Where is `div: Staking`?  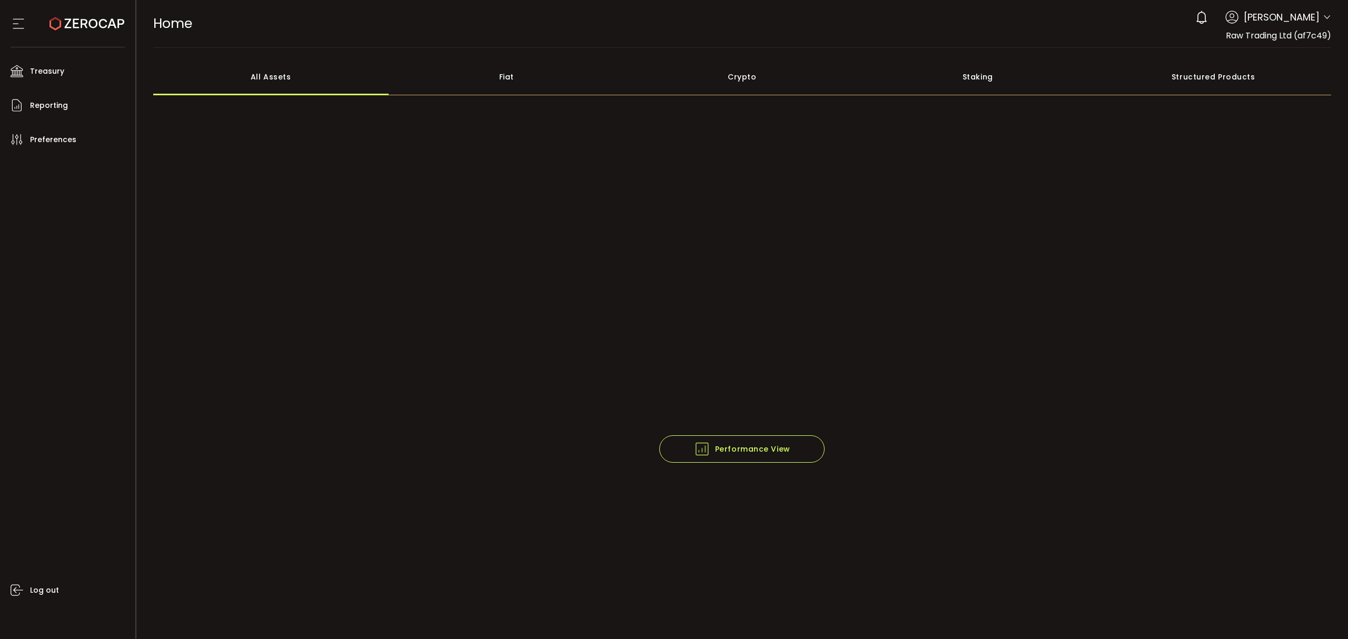 div: Staking is located at coordinates (978, 77).